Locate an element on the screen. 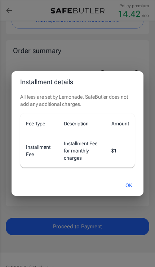 The height and width of the screenshot is (267, 155). td: $1 is located at coordinates (120, 150).